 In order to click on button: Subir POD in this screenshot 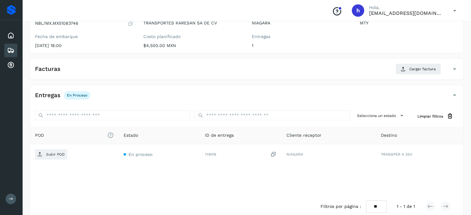, I will do `click(51, 155)`.